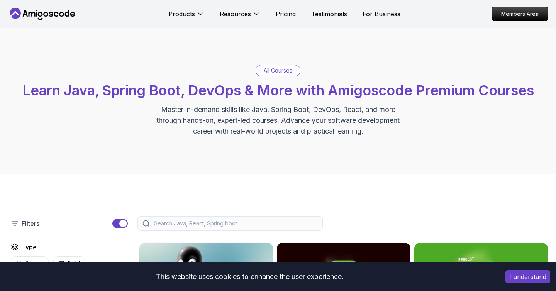 Image resolution: width=556 pixels, height=291 pixels. I want to click on button: Products, so click(186, 17).